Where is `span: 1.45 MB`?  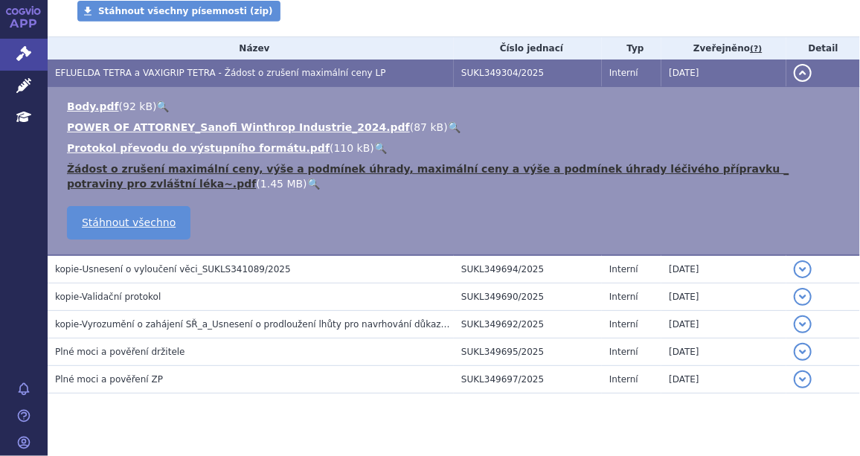
span: 1.45 MB is located at coordinates (281, 184).